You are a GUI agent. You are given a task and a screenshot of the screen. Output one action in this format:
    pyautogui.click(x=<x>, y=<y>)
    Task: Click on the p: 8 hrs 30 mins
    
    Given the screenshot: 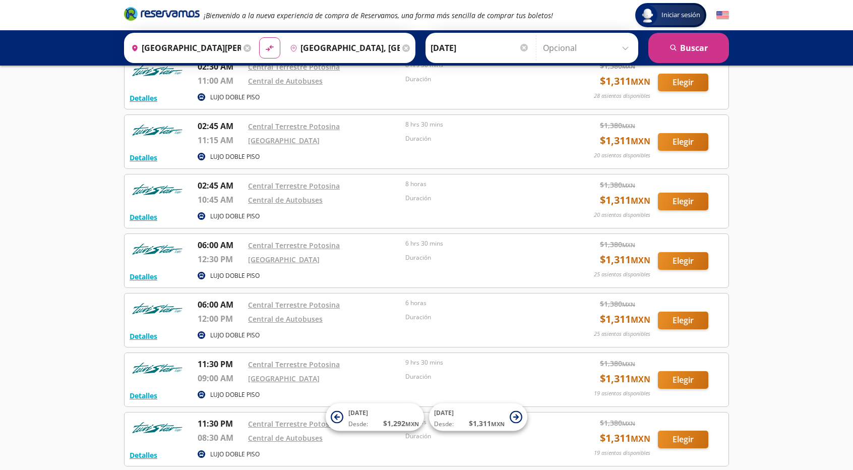 What is the action you would take?
    pyautogui.click(x=481, y=124)
    